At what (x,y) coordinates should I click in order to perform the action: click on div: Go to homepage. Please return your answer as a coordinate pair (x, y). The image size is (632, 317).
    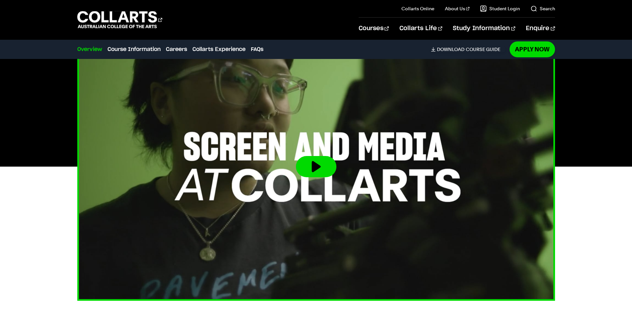
    Looking at the image, I should click on (120, 20).